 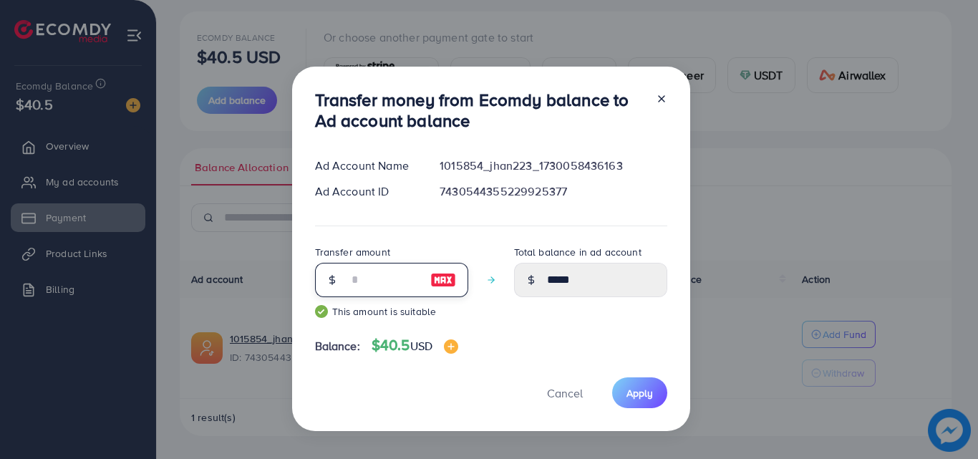 What do you see at coordinates (366, 165) in the screenshot?
I see `div: Ad Account Name` at bounding box center [366, 165].